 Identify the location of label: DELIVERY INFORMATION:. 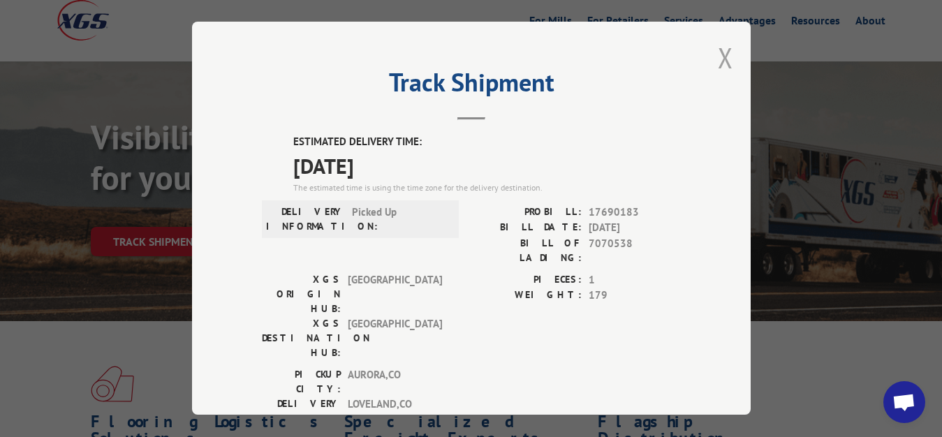
(305, 219).